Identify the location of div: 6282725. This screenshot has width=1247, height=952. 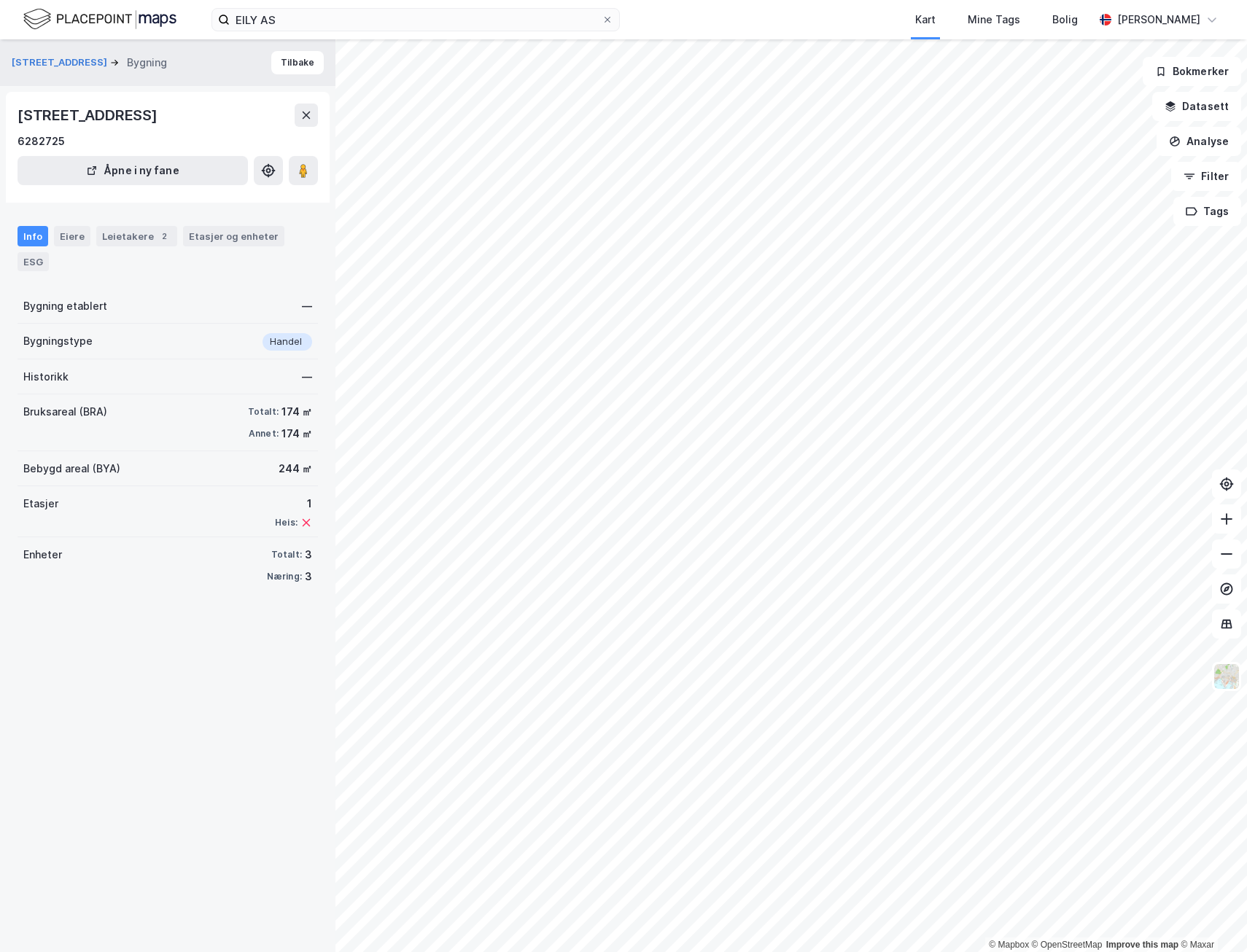
(41, 142).